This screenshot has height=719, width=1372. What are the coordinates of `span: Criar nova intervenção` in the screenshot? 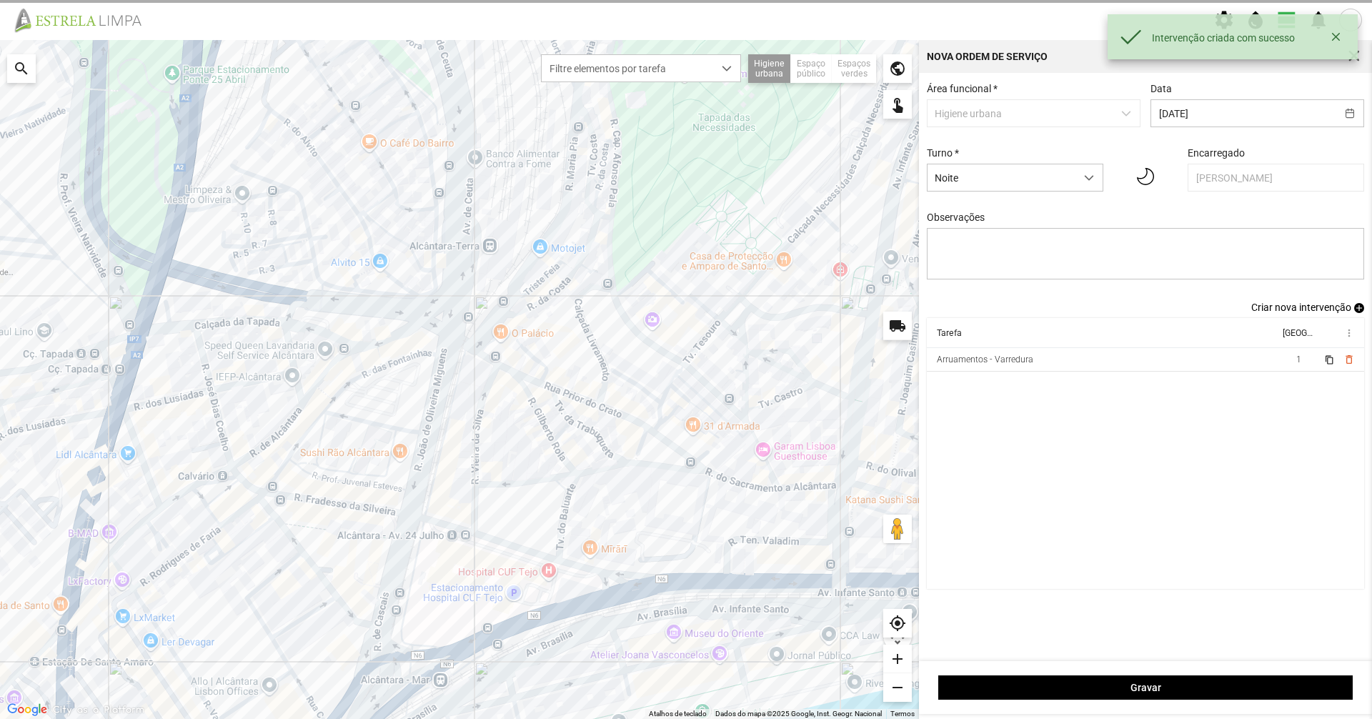 It's located at (1301, 307).